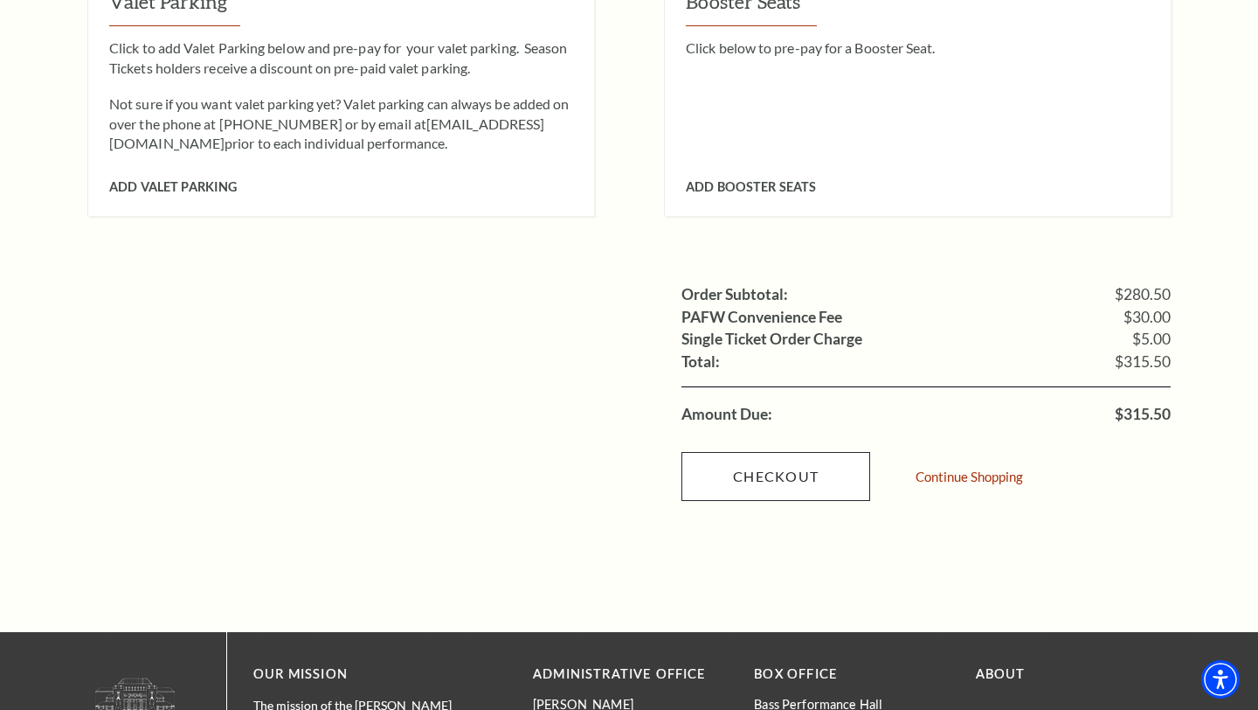  Describe the element at coordinates (735, 294) in the screenshot. I see `label: Order Subtotal:` at that location.